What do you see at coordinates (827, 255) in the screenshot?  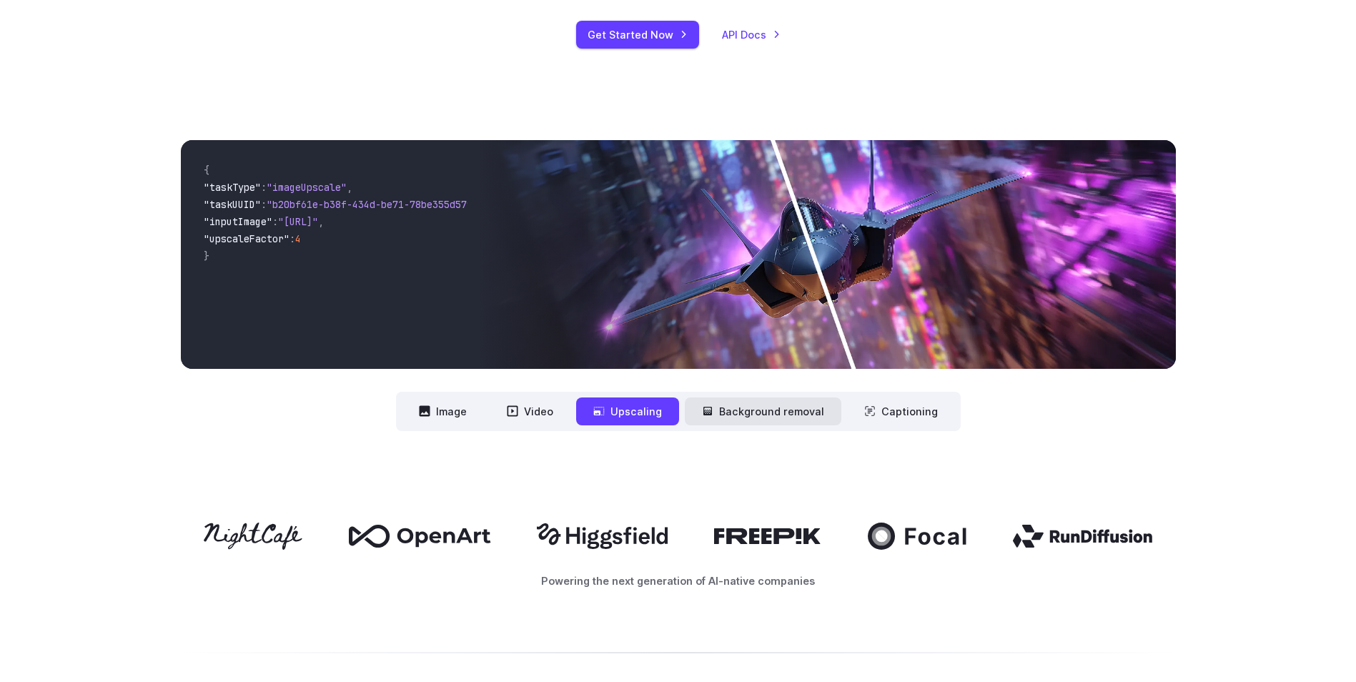 I see `img: Futuristic stealth jet streaking through a neon-lit cityscape with glowing purple exhaust` at bounding box center [827, 255].